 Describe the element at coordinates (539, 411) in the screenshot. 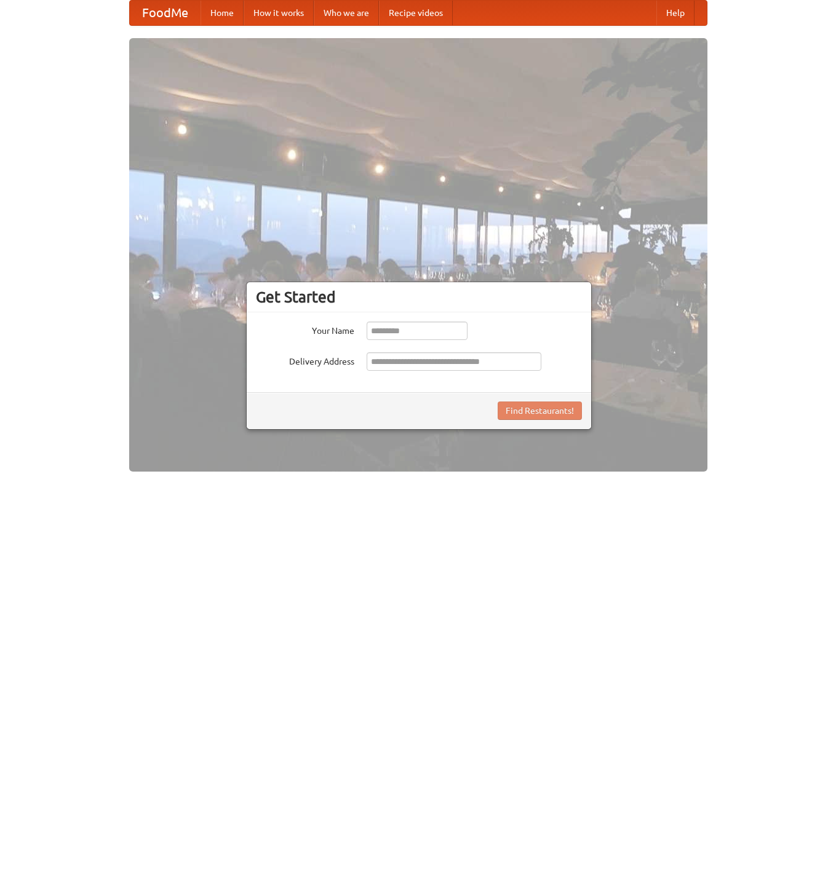

I see `button: Find Restaurants!` at that location.